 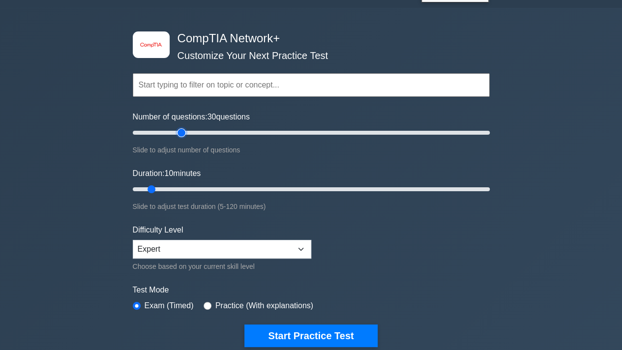 What do you see at coordinates (308, 38) in the screenshot?
I see `h4: CompTIA Network+` at bounding box center [308, 38].